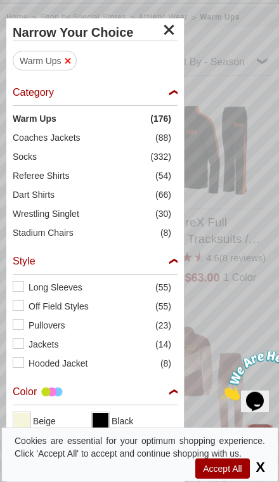  What do you see at coordinates (163, 344) in the screenshot?
I see `span: Quantity 14` at bounding box center [163, 344].